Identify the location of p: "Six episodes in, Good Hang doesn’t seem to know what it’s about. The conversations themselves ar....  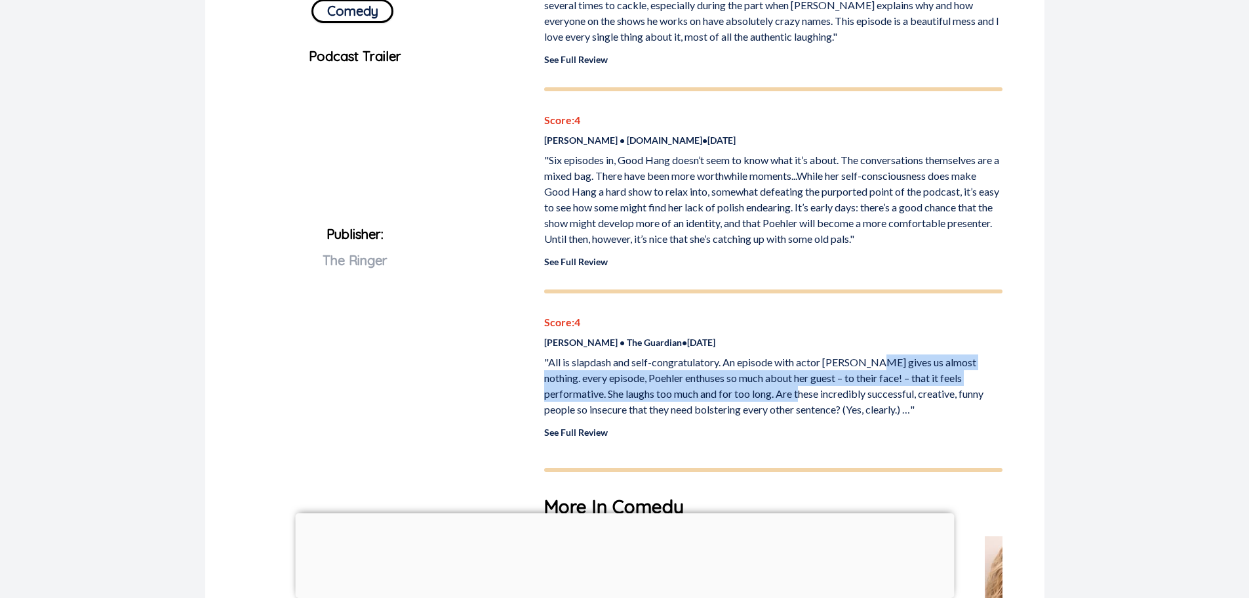
(773, 199).